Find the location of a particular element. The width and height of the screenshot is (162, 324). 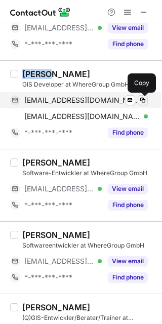

div: GIS Developer at WhereGroup GmbH is located at coordinates (89, 84).